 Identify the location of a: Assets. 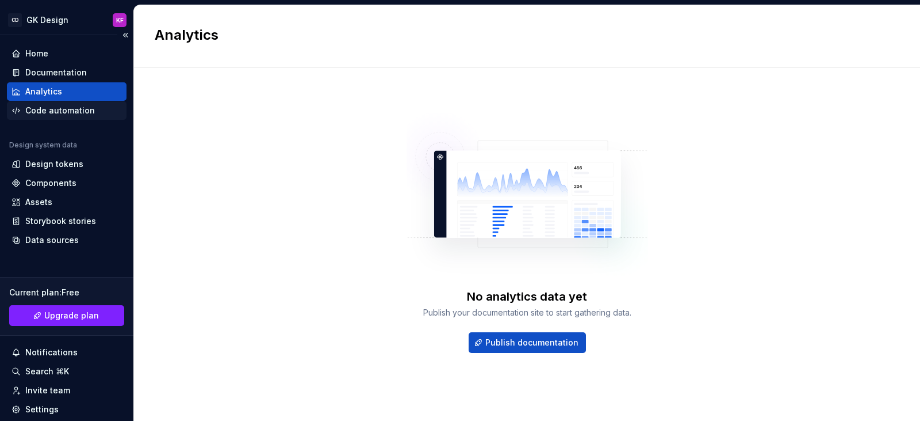
(67, 202).